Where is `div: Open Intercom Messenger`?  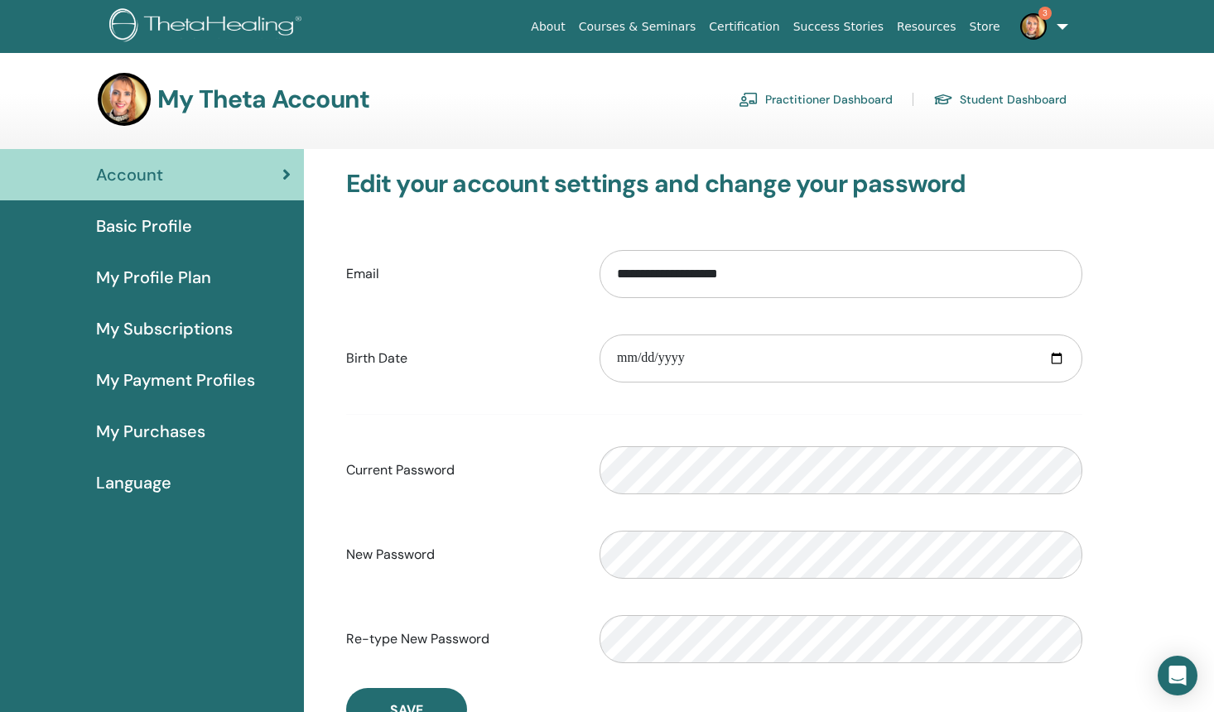 div: Open Intercom Messenger is located at coordinates (1178, 676).